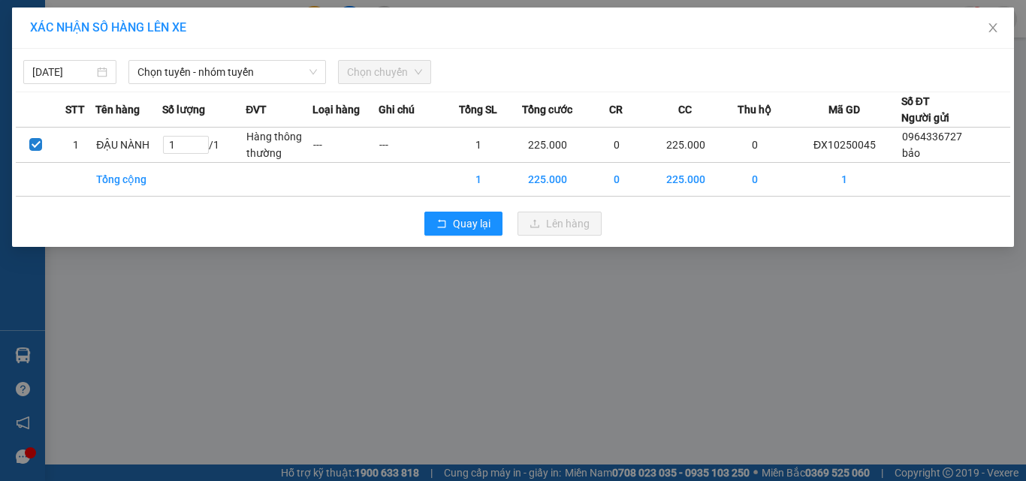 The width and height of the screenshot is (1026, 481). What do you see at coordinates (844, 145) in the screenshot?
I see `td: ĐX10250045` at bounding box center [844, 145].